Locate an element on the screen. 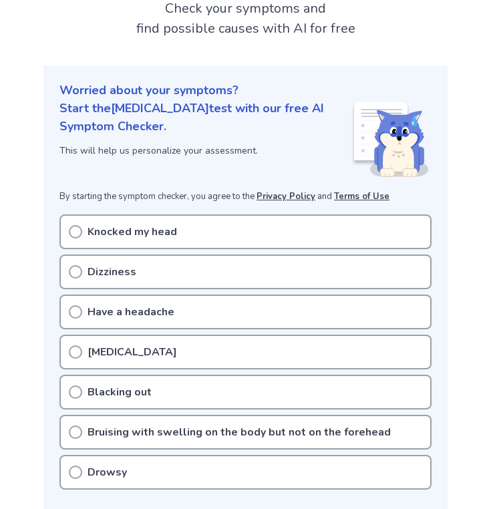 The height and width of the screenshot is (509, 491). p: Bruising with swelling on the body but not on the forehead is located at coordinates (239, 432).